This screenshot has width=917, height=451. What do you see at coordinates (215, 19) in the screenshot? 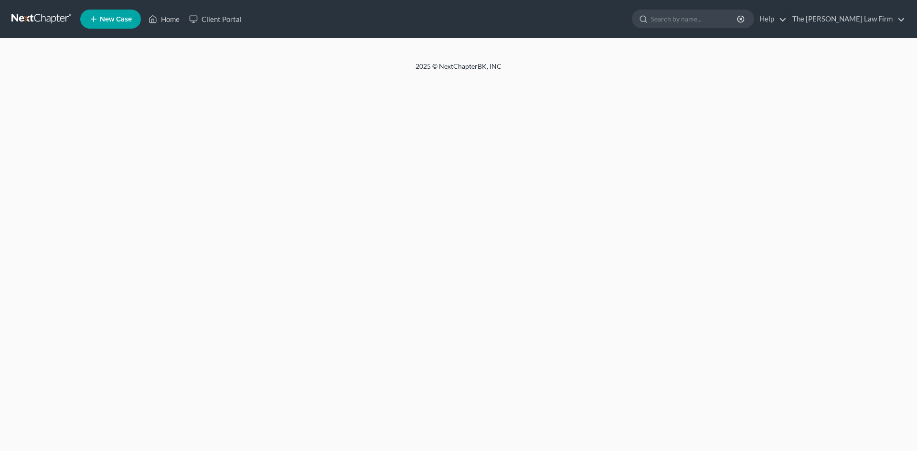
I see `a: Client Portal` at bounding box center [215, 19].